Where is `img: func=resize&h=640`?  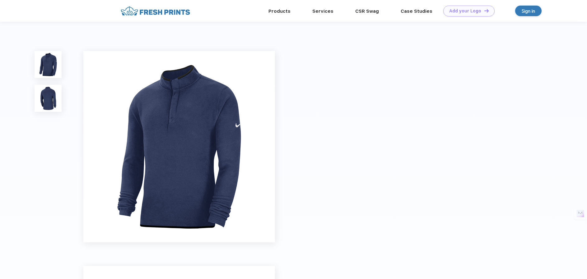 img: func=resize&h=640 is located at coordinates (179, 147).